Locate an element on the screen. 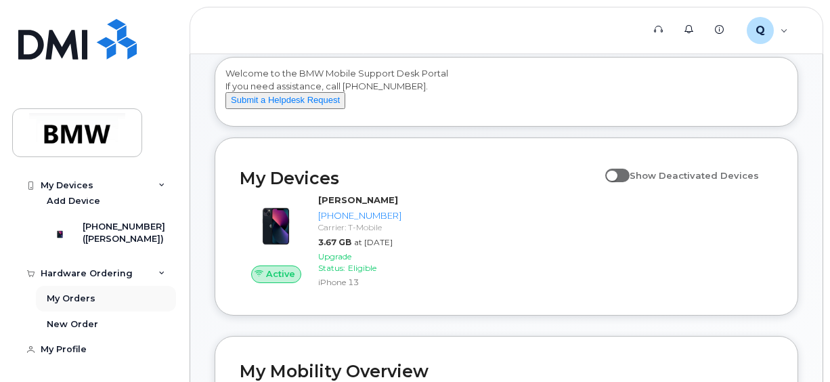 This screenshot has height=382, width=830. h2: My Mobility Overview is located at coordinates (506, 371).